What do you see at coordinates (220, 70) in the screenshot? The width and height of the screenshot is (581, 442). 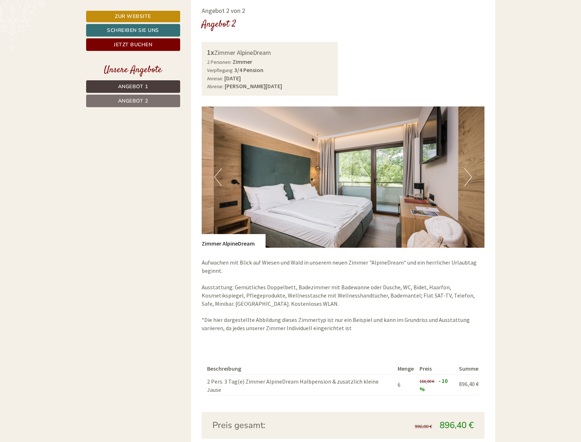 I see `small: Verpflegung:` at bounding box center [220, 70].